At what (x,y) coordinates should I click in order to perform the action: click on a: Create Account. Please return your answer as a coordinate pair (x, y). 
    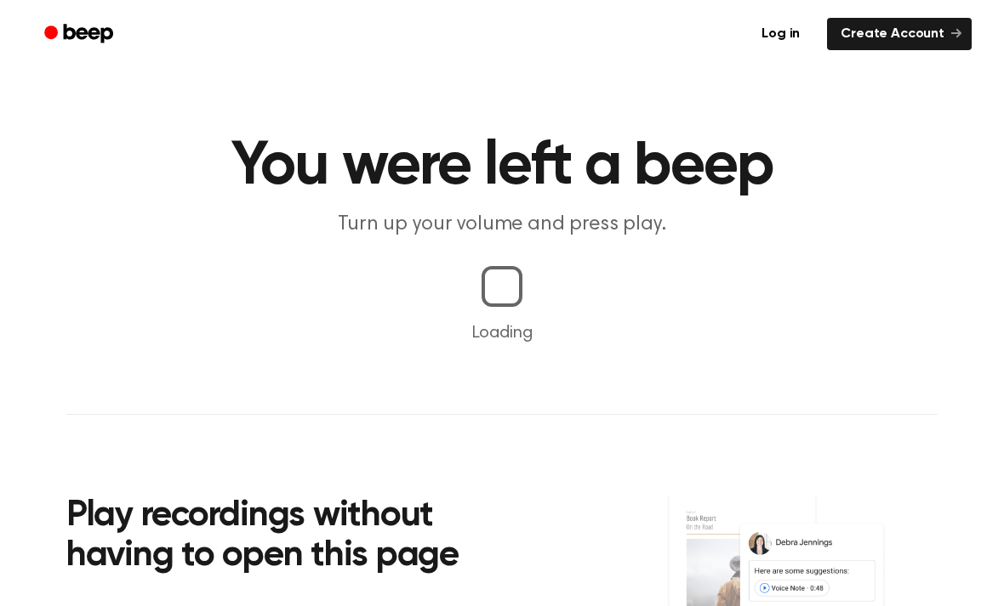
    Looking at the image, I should click on (899, 34).